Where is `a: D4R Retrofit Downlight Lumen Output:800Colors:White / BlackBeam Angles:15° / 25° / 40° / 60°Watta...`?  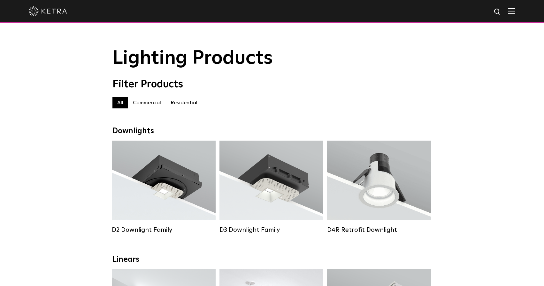 a: D4R Retrofit Downlight Lumen Output:800Colors:White / BlackBeam Angles:15° / 25° / 40° / 60°Watta... is located at coordinates (379, 187).